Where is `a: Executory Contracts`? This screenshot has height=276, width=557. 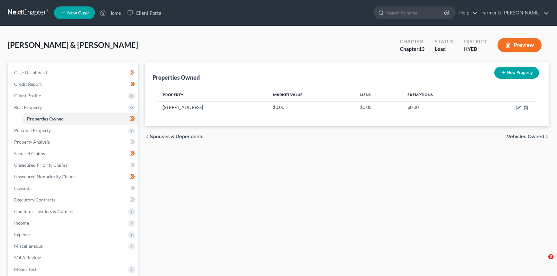
a: Executory Contracts is located at coordinates (74, 200).